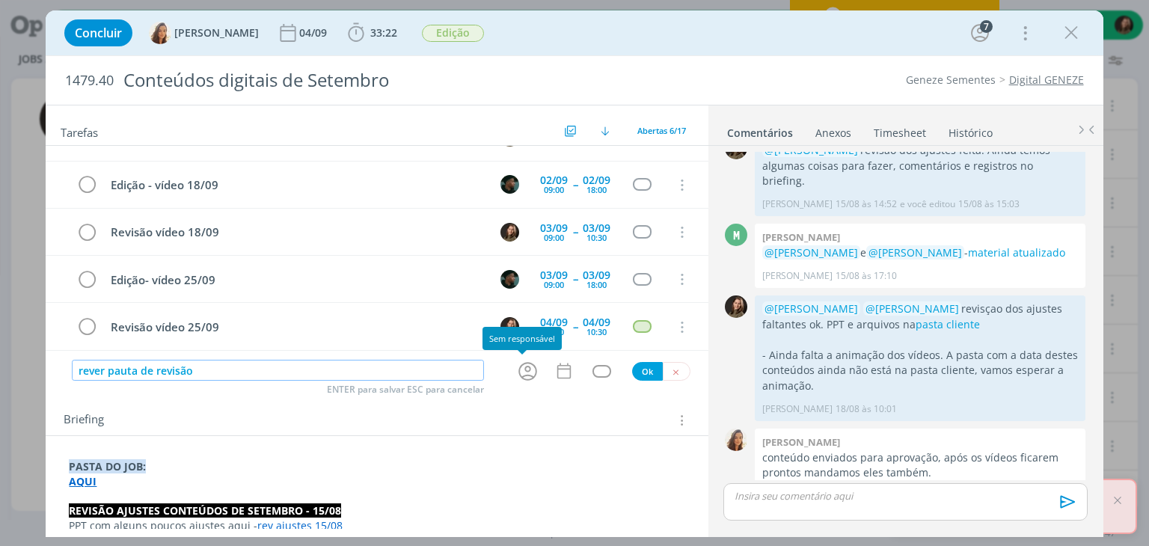 The image size is (1149, 546). Describe the element at coordinates (866, 276) in the screenshot. I see `span: 15/08 às 17:10` at that location.